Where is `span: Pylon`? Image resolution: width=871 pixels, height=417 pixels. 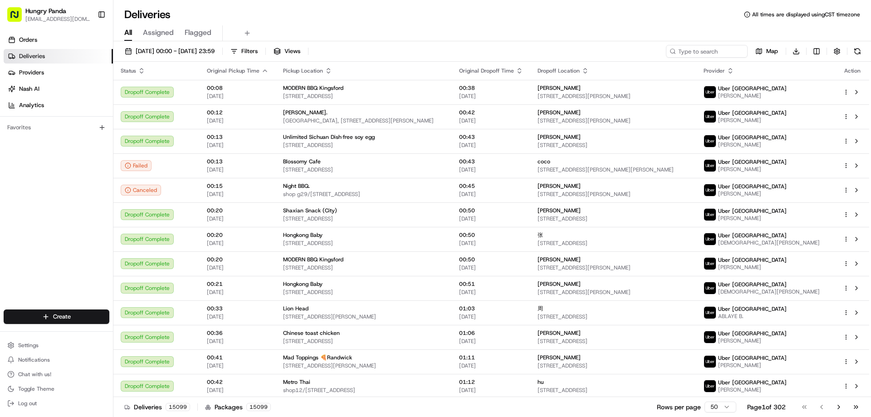 span: Pylon is located at coordinates (100, 228).